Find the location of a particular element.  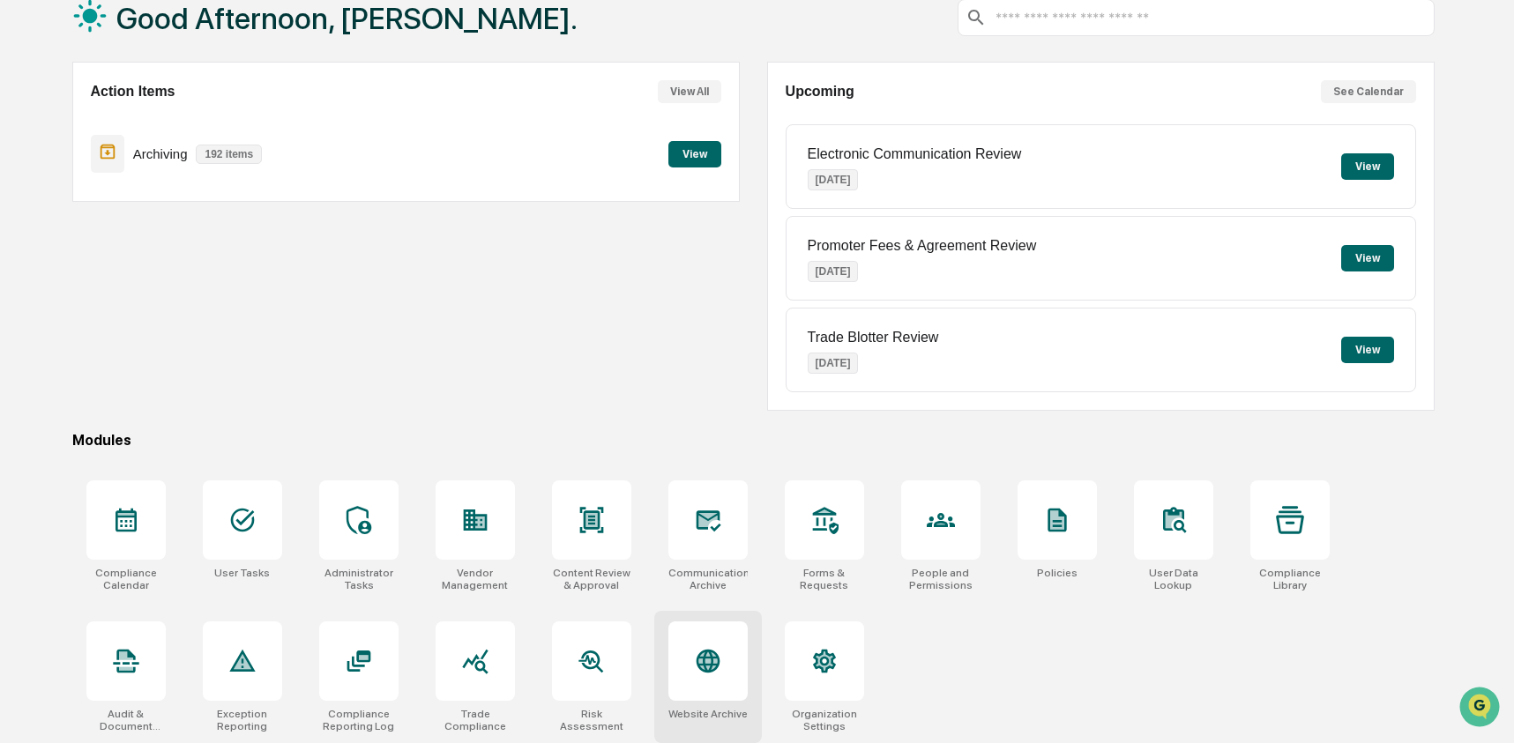

a: Powered byPylon is located at coordinates (168, 305).